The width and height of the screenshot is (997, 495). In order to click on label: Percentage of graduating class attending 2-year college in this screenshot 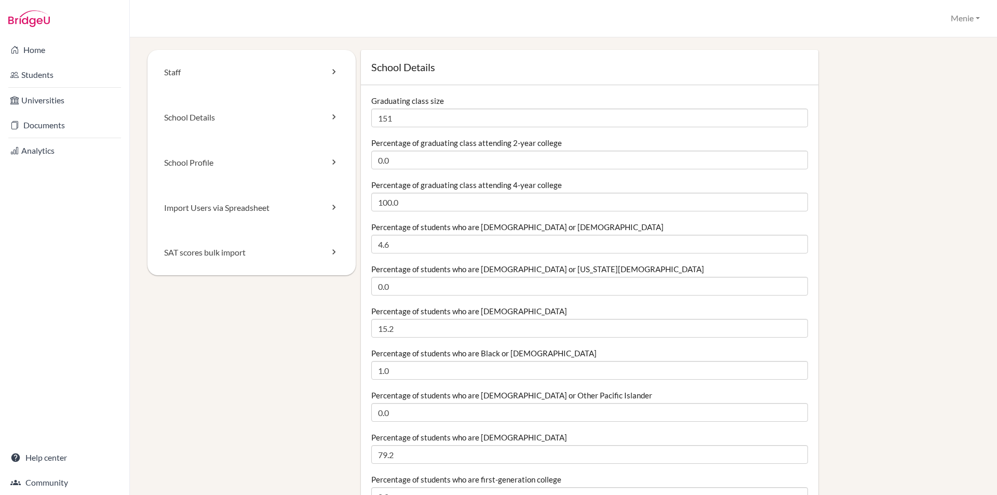, I will do `click(466, 143)`.